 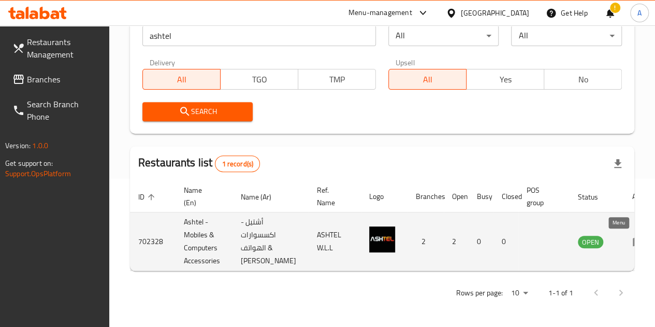 I want to click on span: Restaurants Management, so click(x=64, y=48).